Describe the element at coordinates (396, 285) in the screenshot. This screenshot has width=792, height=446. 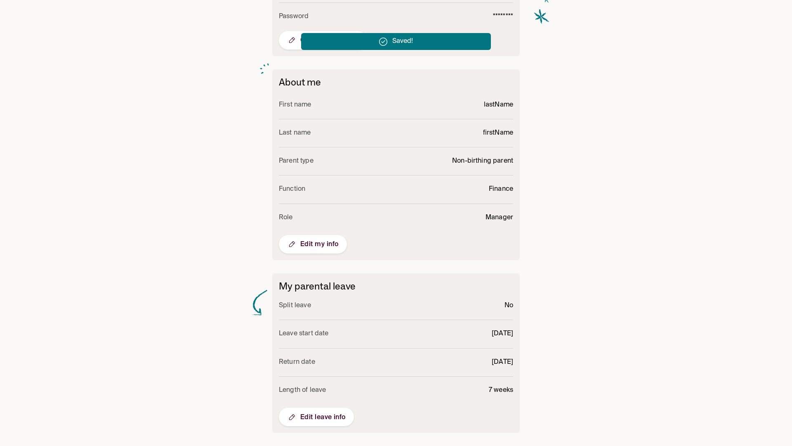
I see `h6: My parental leave` at that location.